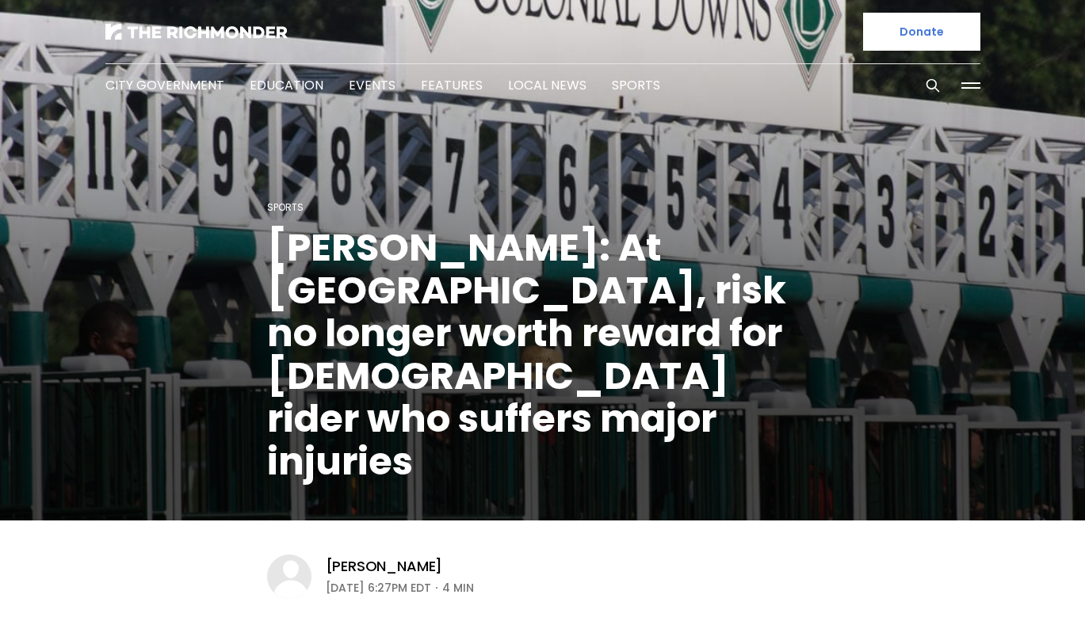 This screenshot has width=1085, height=644. I want to click on a: Education, so click(286, 85).